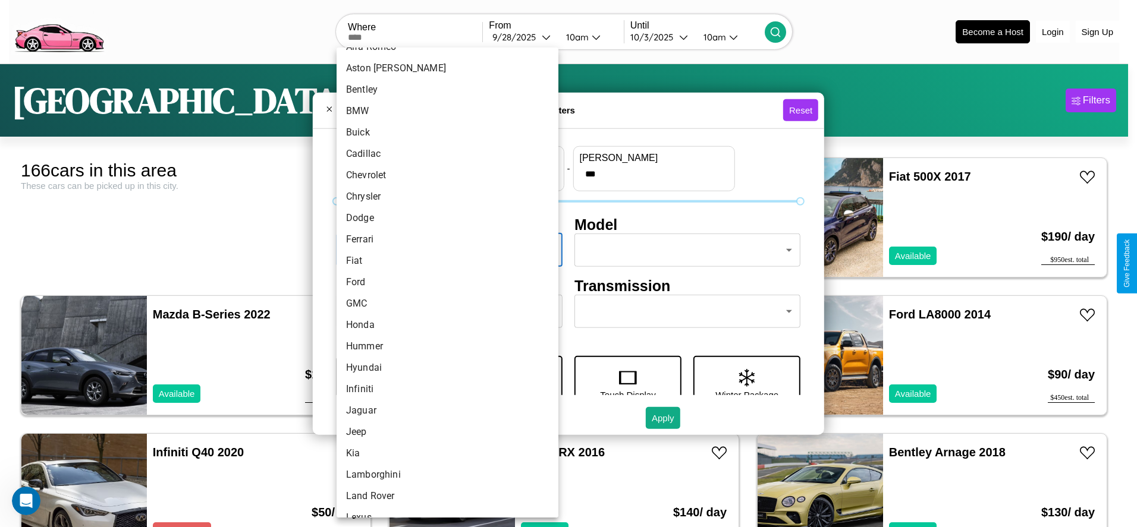 This screenshot has width=1137, height=527. Describe the element at coordinates (447, 304) in the screenshot. I see `li: GMC` at that location.